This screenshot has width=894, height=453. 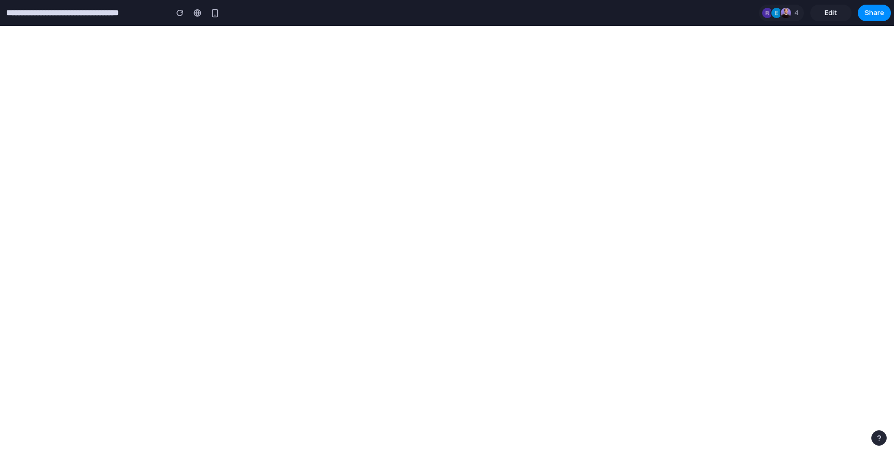 What do you see at coordinates (874, 13) in the screenshot?
I see `span: Share` at bounding box center [874, 13].